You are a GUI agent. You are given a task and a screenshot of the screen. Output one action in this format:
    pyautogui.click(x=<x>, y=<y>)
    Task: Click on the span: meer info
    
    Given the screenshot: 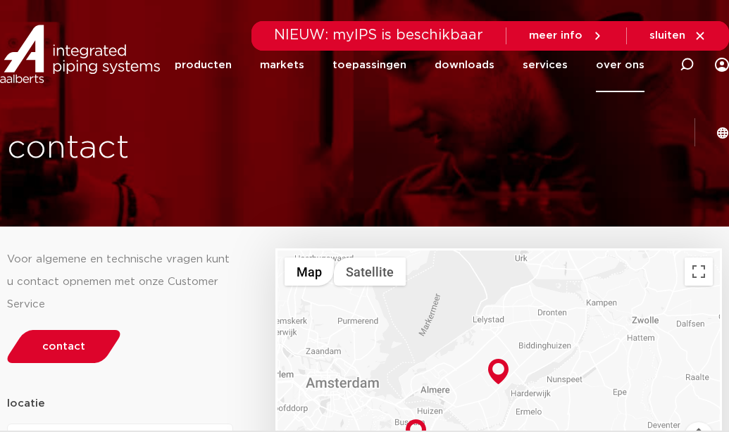 What is the action you would take?
    pyautogui.click(x=556, y=35)
    